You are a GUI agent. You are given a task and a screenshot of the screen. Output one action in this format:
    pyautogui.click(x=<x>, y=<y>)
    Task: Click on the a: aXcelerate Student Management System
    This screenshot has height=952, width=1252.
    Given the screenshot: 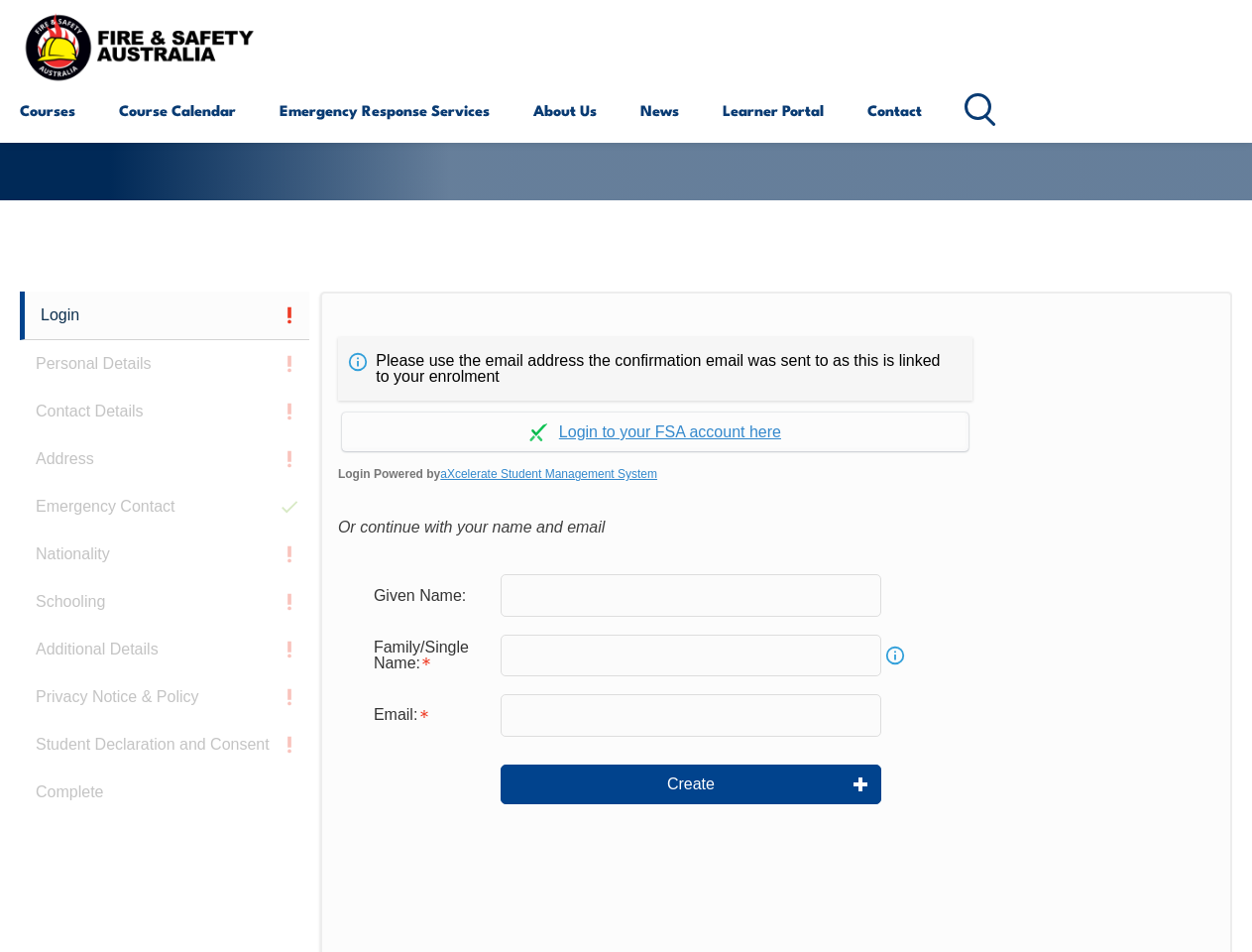 What is the action you would take?
    pyautogui.click(x=548, y=474)
    